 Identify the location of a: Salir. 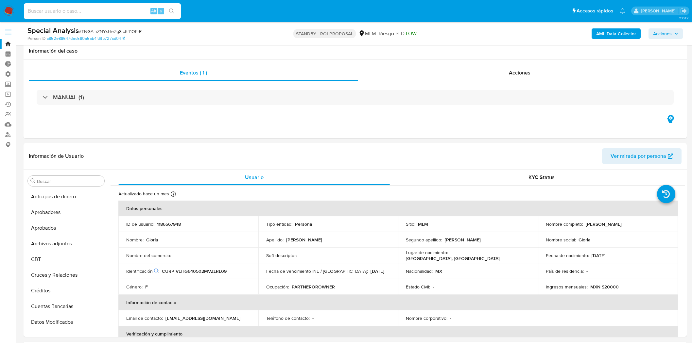
(683, 11).